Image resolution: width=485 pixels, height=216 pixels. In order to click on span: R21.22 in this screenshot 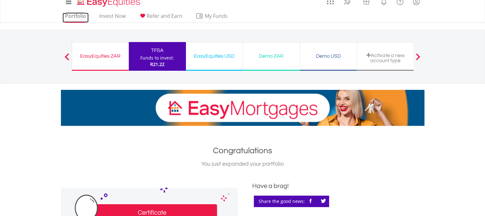, I will do `click(157, 64)`.